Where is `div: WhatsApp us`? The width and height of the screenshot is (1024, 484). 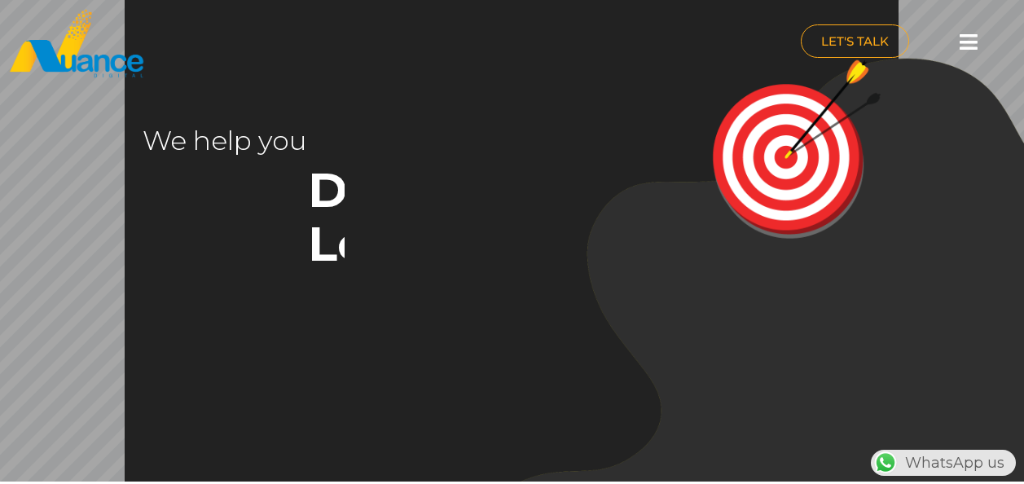 div: WhatsApp us is located at coordinates (943, 463).